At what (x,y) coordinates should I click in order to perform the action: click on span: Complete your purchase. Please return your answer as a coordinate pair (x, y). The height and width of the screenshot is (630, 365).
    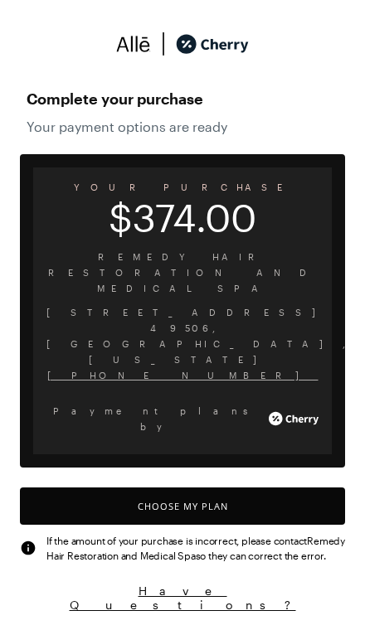
    Looking at the image, I should click on (182, 99).